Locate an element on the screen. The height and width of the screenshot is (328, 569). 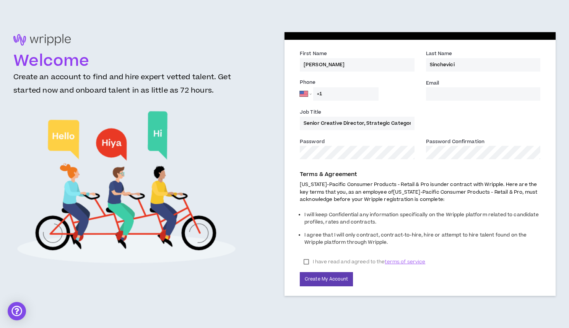
li: I agree that I will only contract, contract-to-hire, hire or attempt to hire talent found on the ... is located at coordinates (422, 239).